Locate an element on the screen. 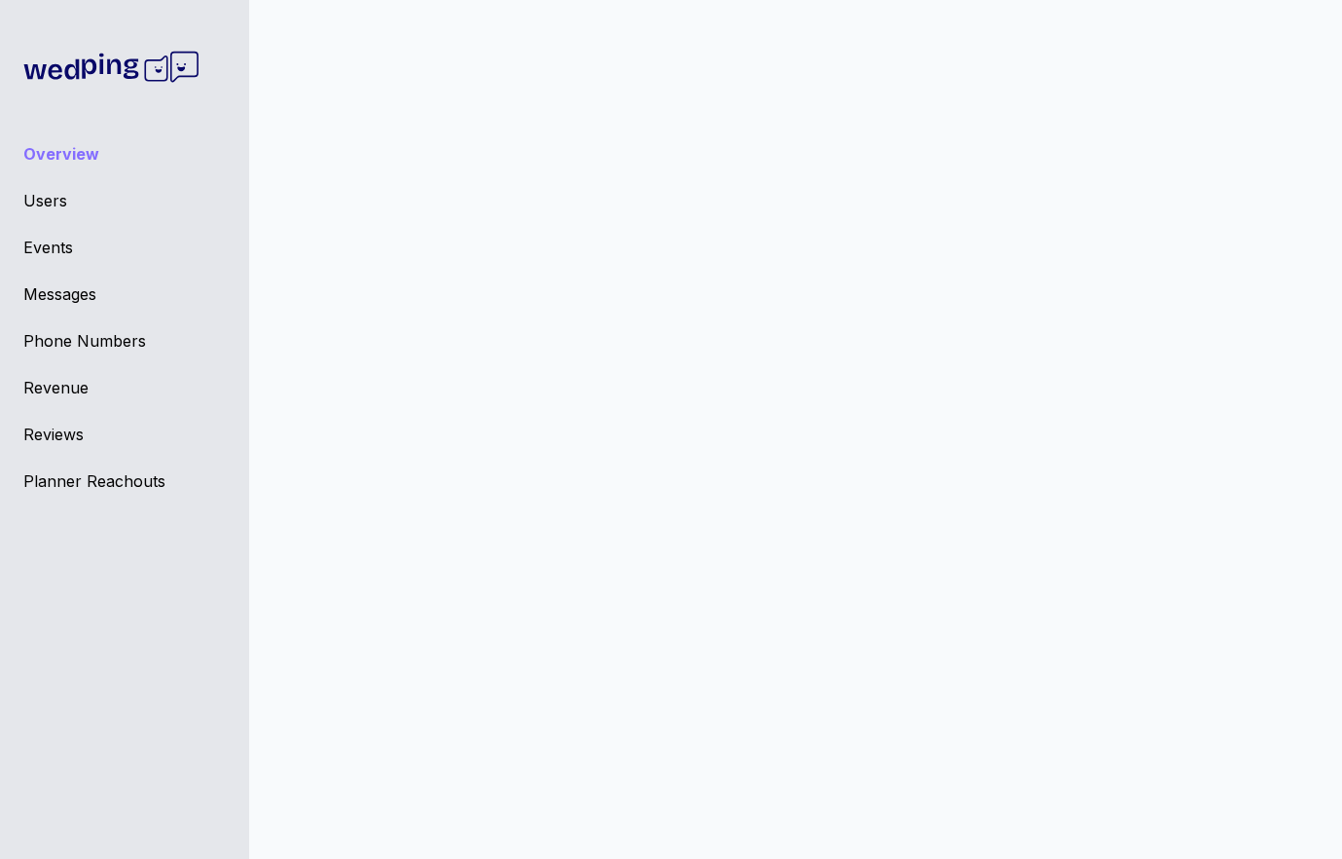 The width and height of the screenshot is (1342, 859). a: Users is located at coordinates (125, 201).